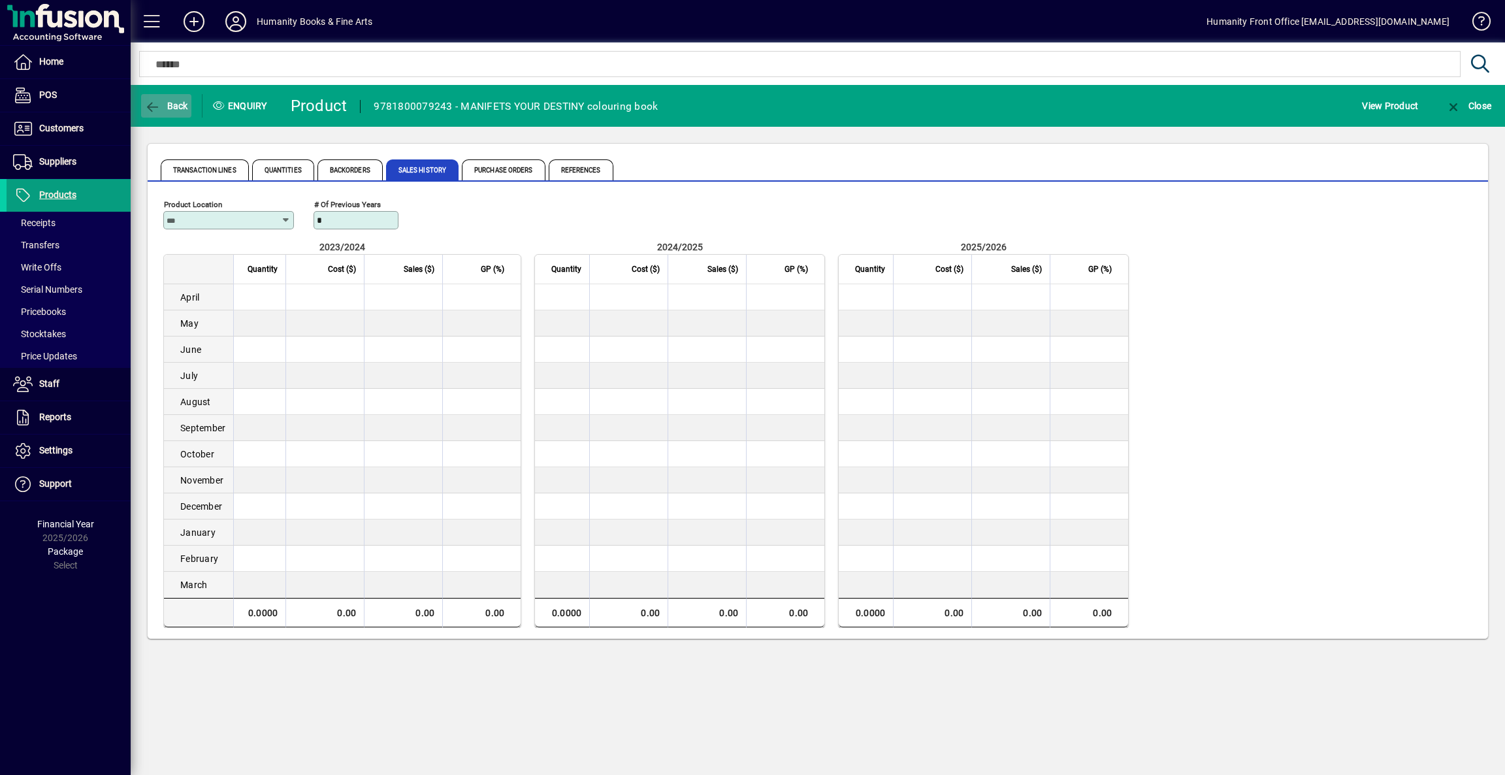  I want to click on div: Humanity Books & Fine Arts, so click(315, 22).